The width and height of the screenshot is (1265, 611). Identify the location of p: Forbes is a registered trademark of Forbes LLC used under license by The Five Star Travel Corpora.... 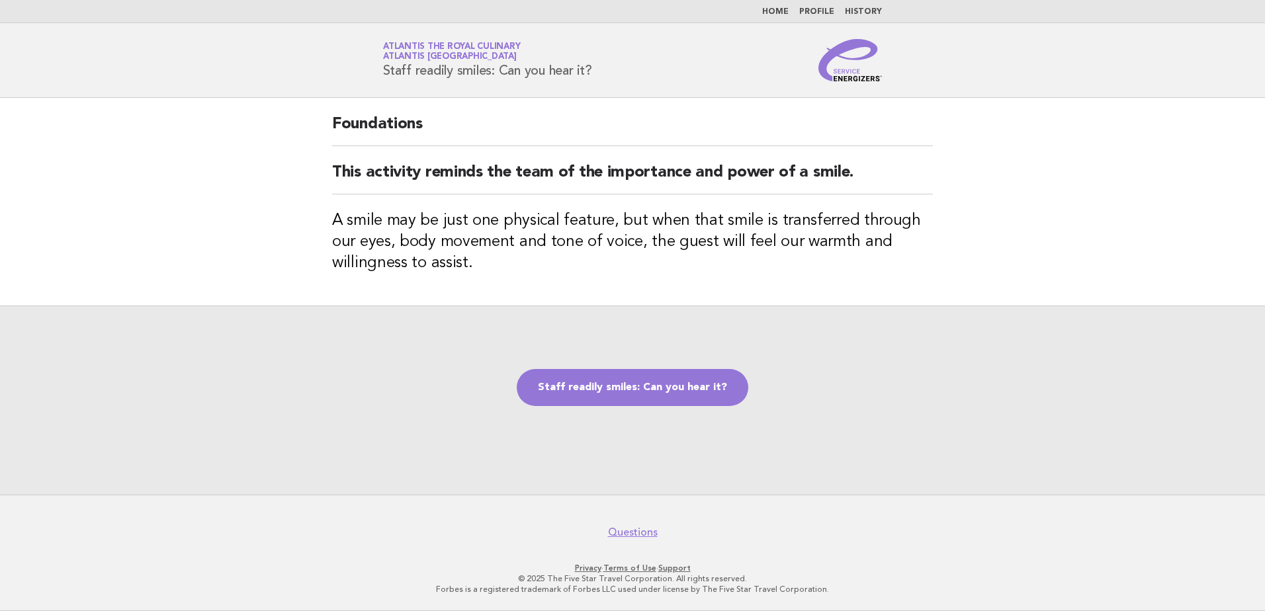
(633, 590).